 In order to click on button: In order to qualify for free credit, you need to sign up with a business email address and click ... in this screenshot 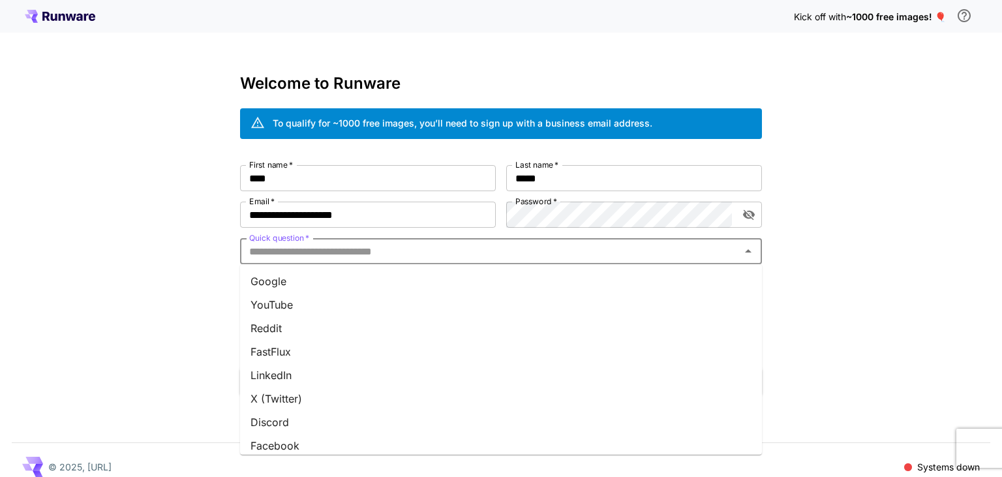, I will do `click(964, 16)`.